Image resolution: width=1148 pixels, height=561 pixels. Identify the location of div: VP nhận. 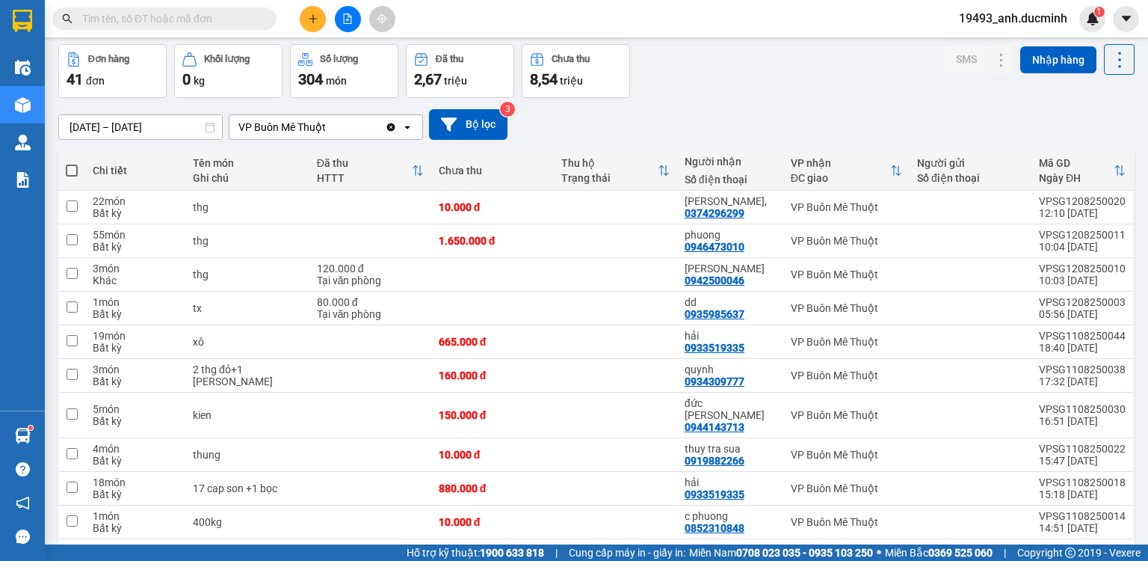
(840, 163).